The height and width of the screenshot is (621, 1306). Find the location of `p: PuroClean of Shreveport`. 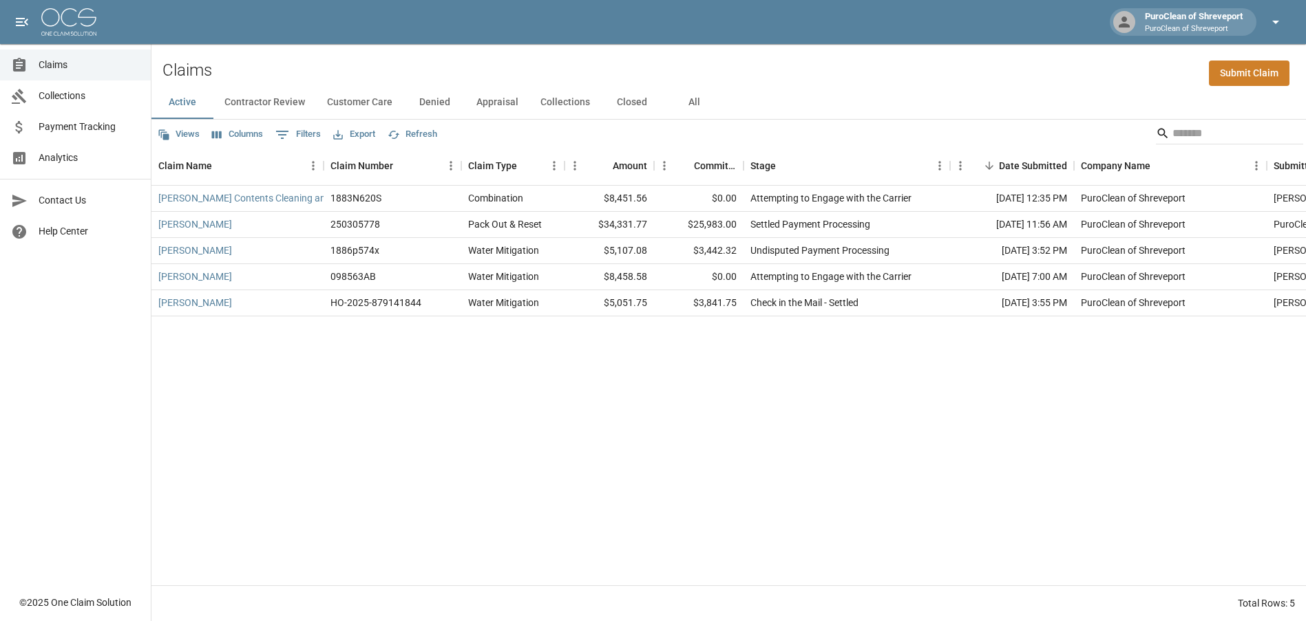

p: PuroClean of Shreveport is located at coordinates (1193, 29).